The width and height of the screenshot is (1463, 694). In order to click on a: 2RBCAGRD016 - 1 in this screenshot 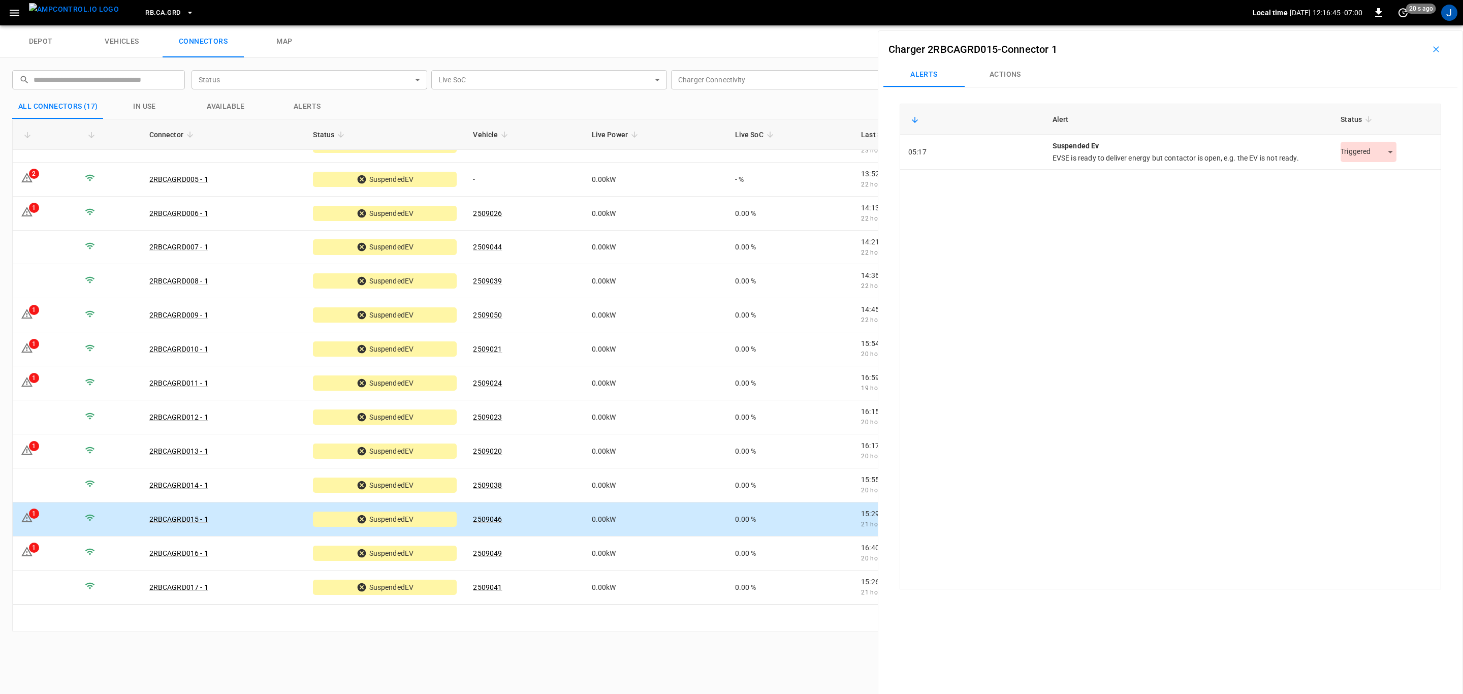, I will do `click(179, 553)`.